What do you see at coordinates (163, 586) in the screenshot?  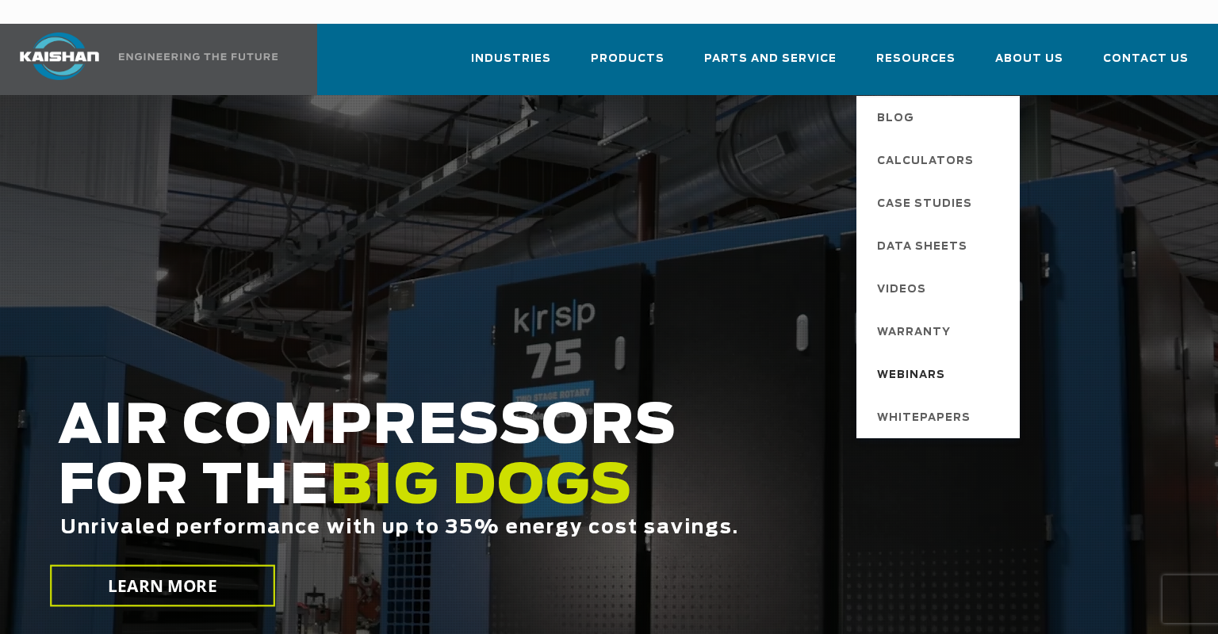 I see `span: LEARN MORE` at bounding box center [163, 586].